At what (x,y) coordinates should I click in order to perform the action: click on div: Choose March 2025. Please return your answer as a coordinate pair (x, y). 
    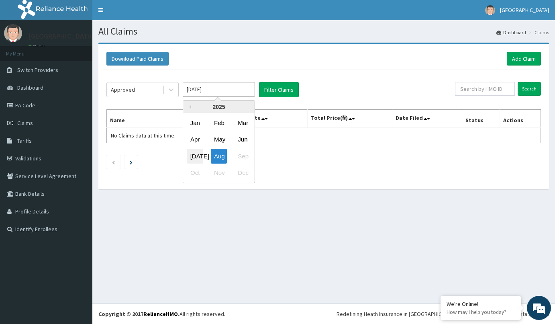
    Looking at the image, I should click on (243, 123).